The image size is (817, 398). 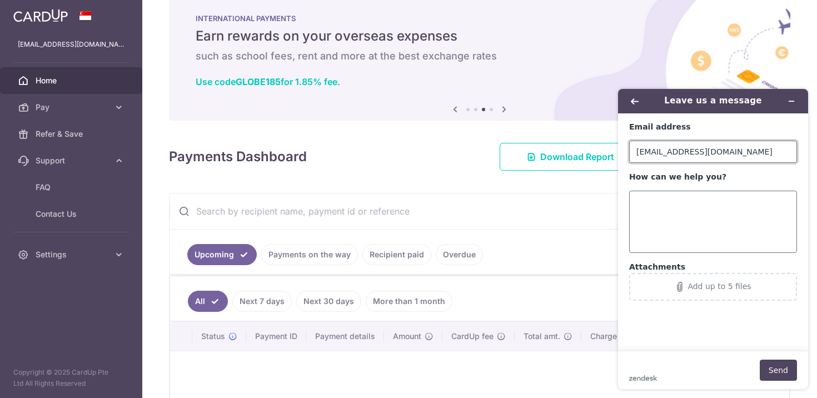 What do you see at coordinates (41, 16) in the screenshot?
I see `img: CardUp` at bounding box center [41, 16].